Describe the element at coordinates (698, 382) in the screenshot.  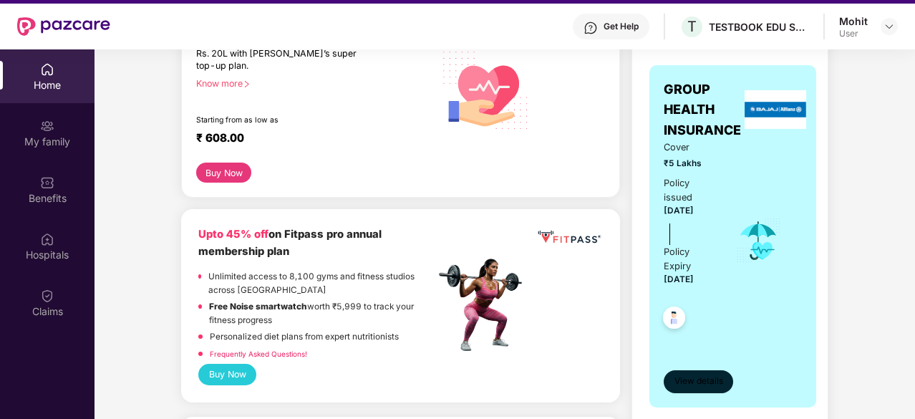
I see `button: View details` at that location.